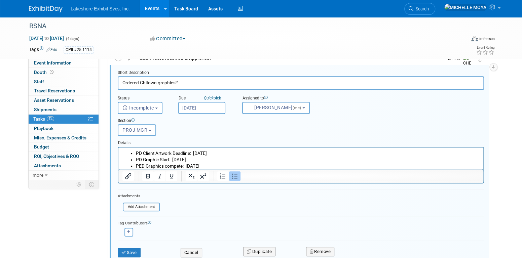 The image size is (522, 258). What do you see at coordinates (52, 50) in the screenshot?
I see `a: Edit` at bounding box center [52, 50].